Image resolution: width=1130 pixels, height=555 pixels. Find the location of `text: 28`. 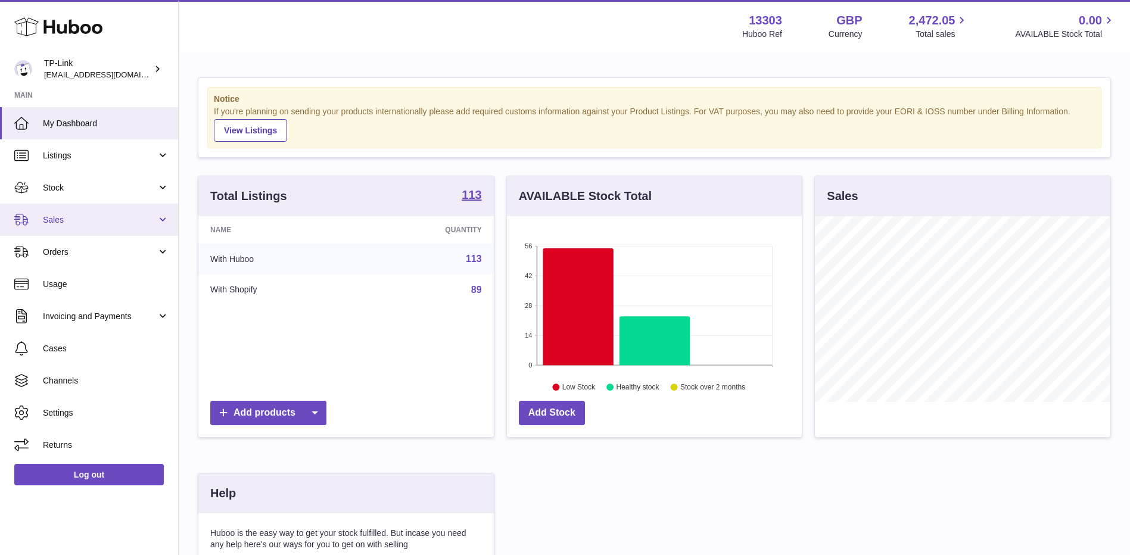

text: 28 is located at coordinates (528, 306).